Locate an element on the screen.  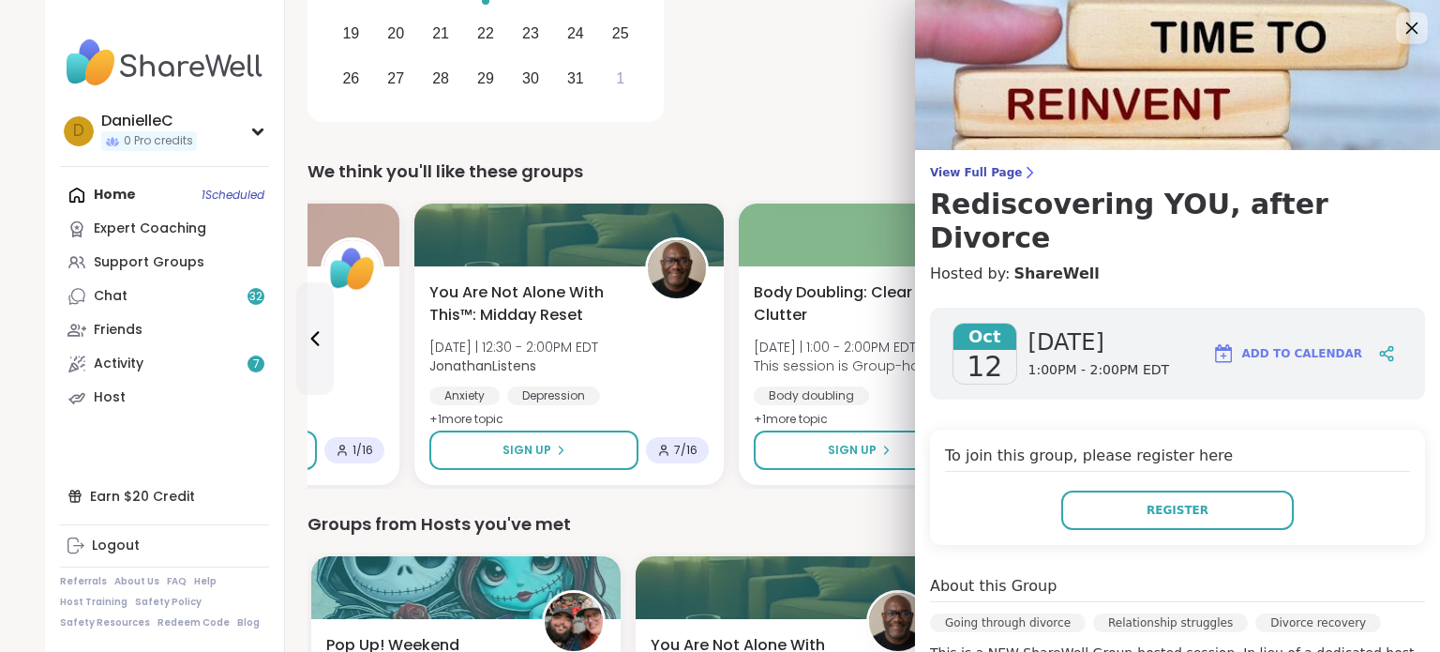
div: Chat is located at coordinates (111, 296).